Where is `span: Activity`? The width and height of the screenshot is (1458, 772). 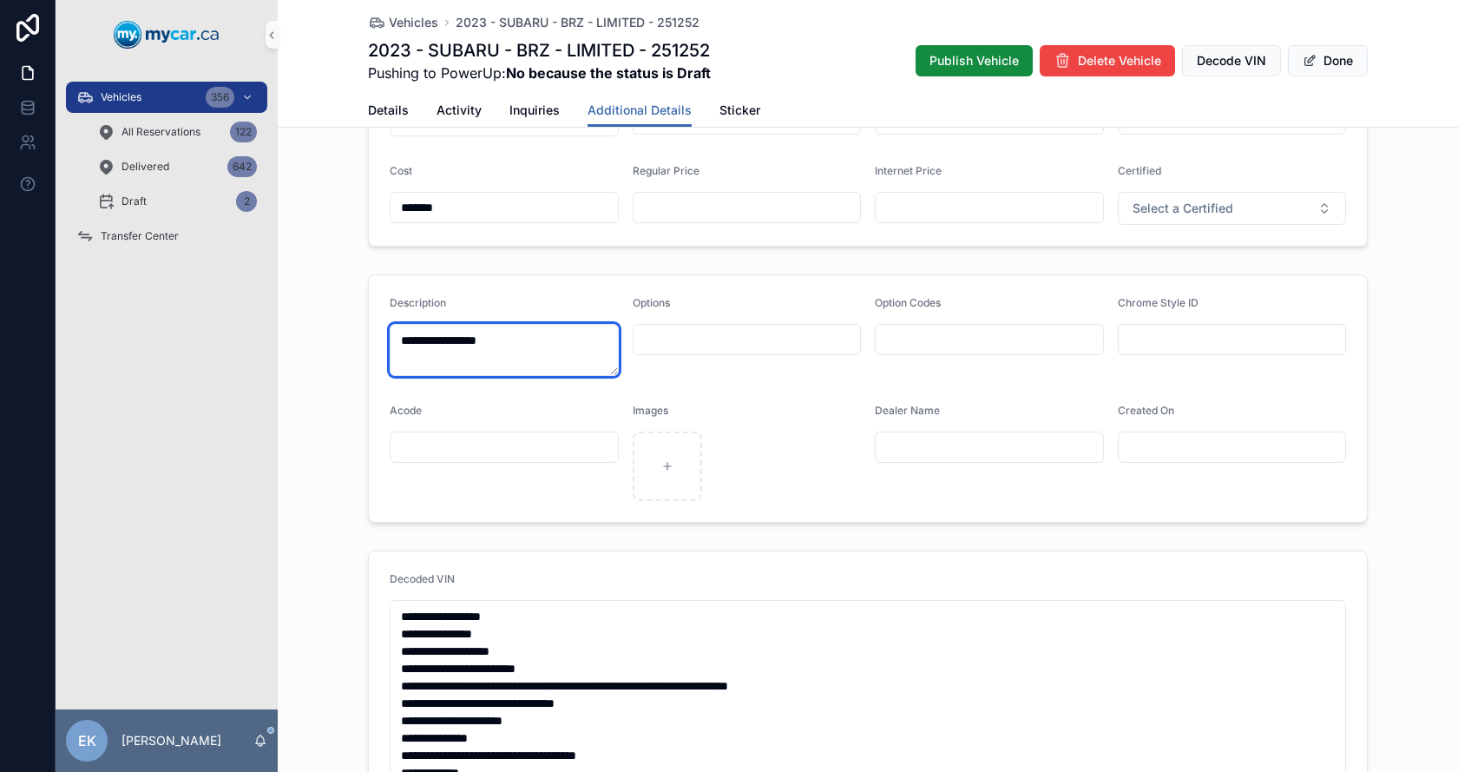
span: Activity is located at coordinates (459, 110).